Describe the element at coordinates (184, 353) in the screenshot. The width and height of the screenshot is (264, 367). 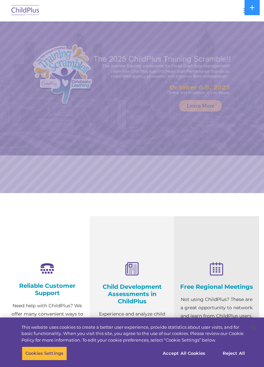
I see `button: Accept All Cookies` at that location.